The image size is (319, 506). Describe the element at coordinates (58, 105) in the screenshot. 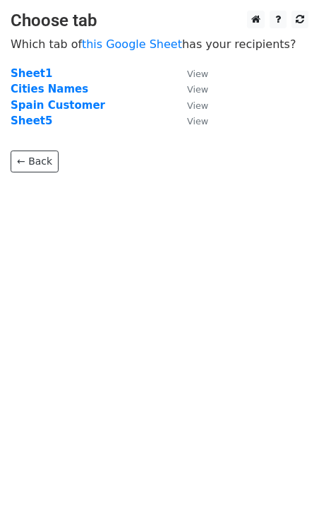

I see `a: Spain Customer` at that location.